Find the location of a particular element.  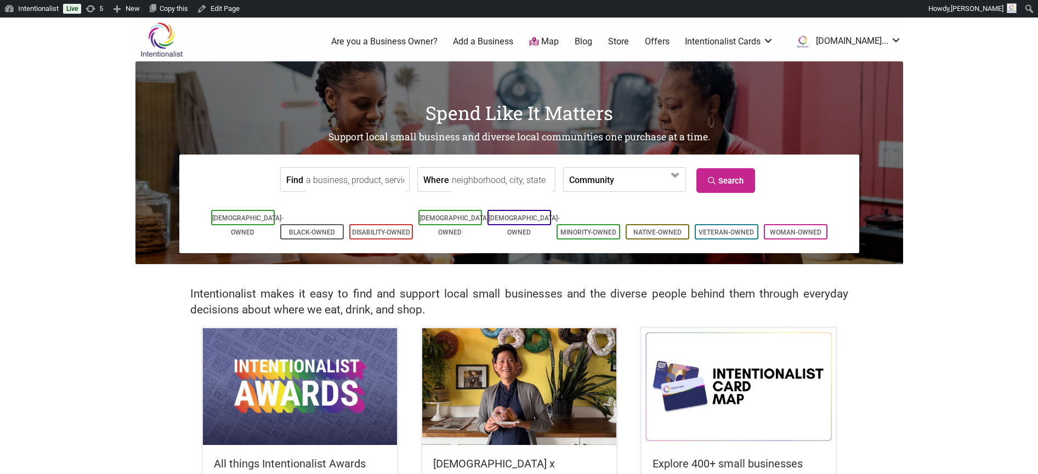

img: Intentionalist Awards is located at coordinates (300, 387).